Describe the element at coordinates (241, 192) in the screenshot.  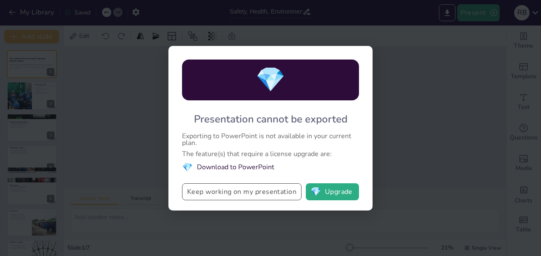
I see `button: Keep working on my presentation` at that location.